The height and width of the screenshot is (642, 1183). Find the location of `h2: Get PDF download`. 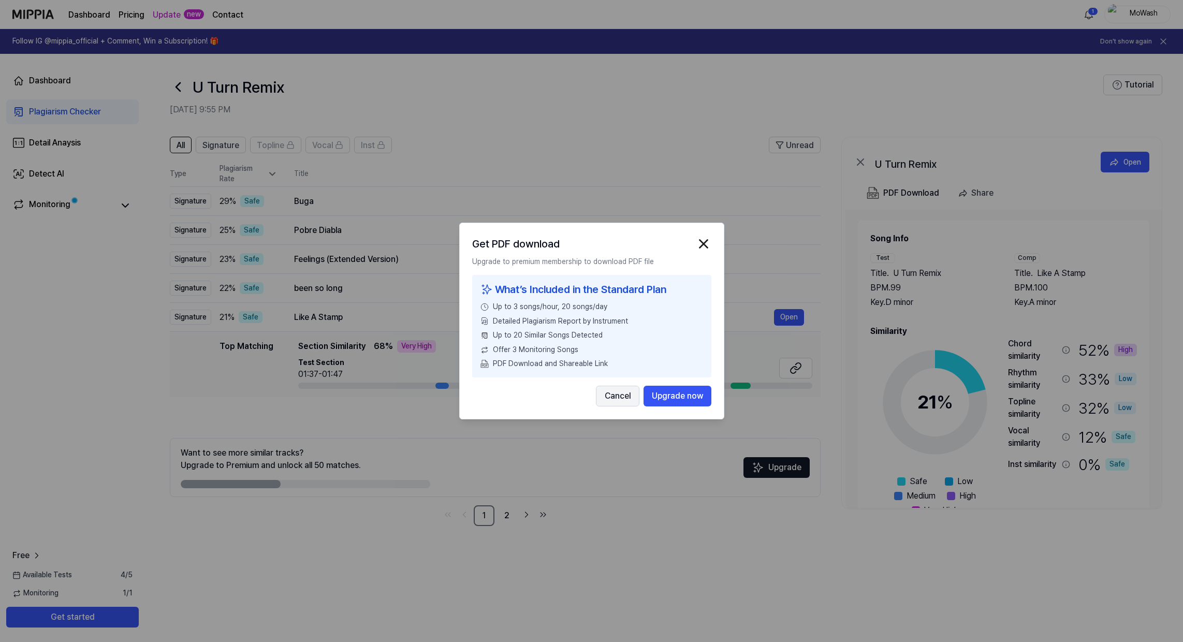

h2: Get PDF download is located at coordinates (516, 244).